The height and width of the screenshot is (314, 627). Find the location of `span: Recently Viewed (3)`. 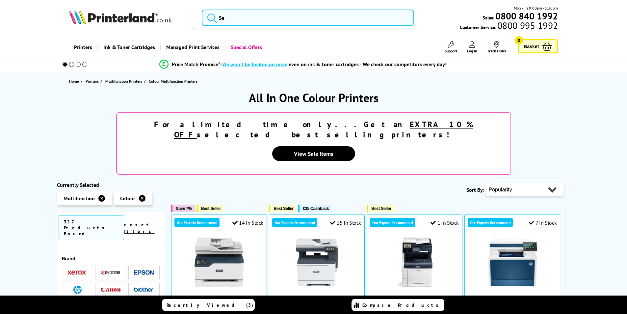

span: Recently Viewed (3) is located at coordinates (210, 305).